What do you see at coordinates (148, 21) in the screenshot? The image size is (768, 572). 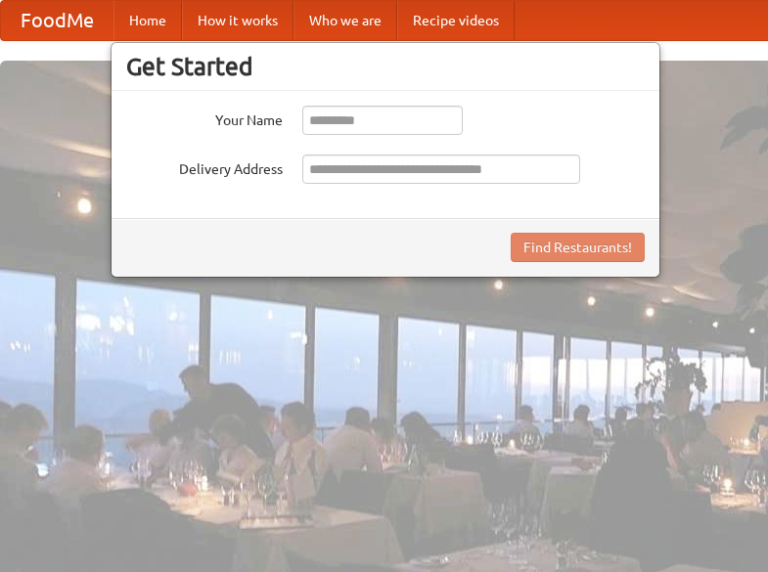 I see `a: Home` at bounding box center [148, 21].